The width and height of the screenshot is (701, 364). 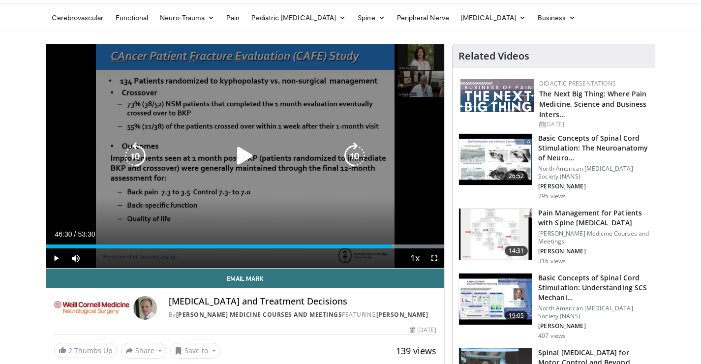 I want to click on div: Didactic Presentations, so click(x=593, y=84).